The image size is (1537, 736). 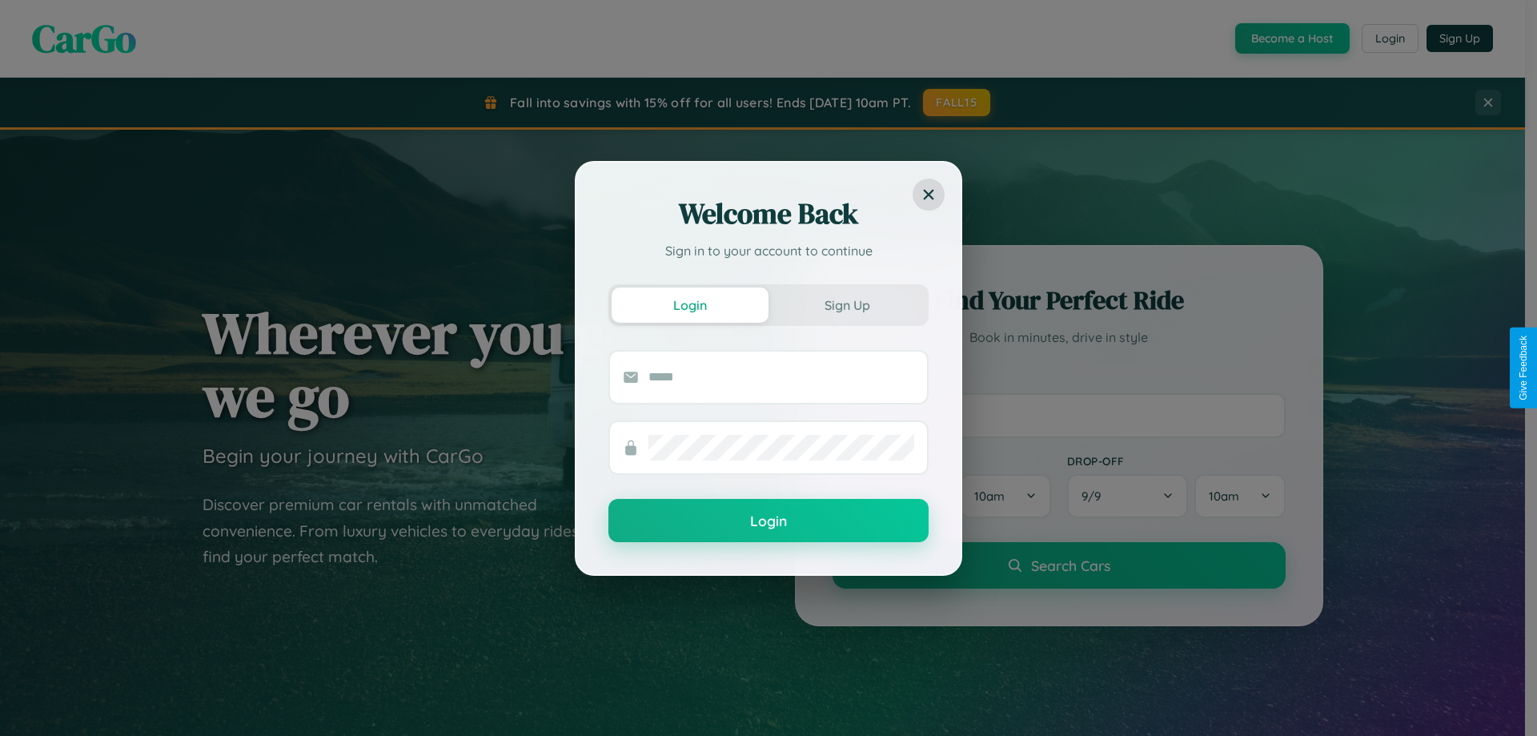 What do you see at coordinates (1524, 368) in the screenshot?
I see `div: Give Feedback` at bounding box center [1524, 368].